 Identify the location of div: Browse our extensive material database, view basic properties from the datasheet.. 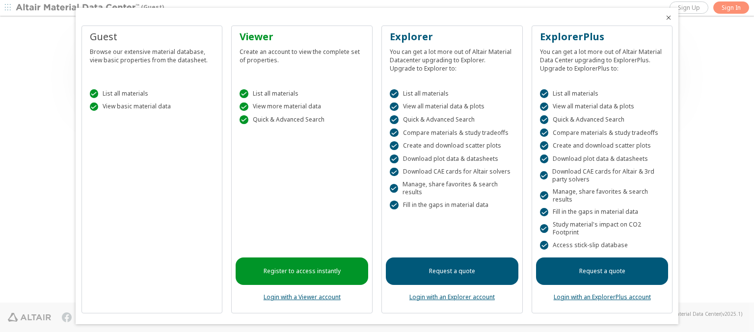
(152, 54).